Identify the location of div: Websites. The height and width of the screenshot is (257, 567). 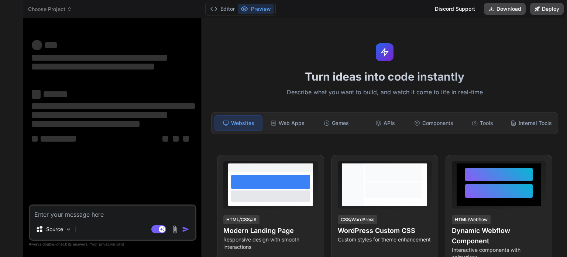
(239, 123).